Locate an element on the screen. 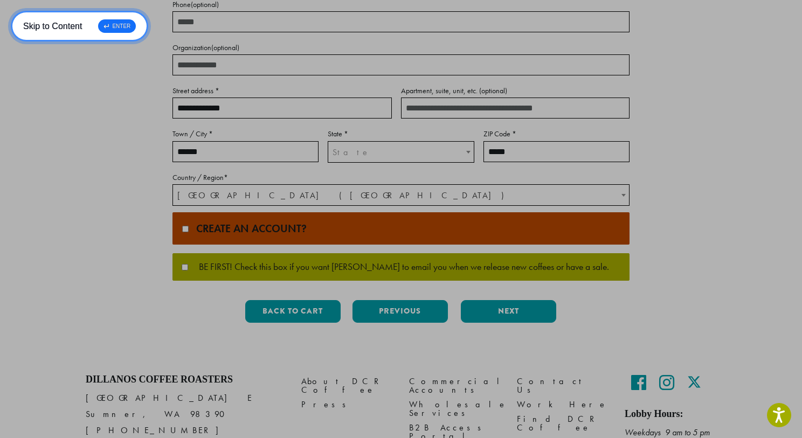 Image resolution: width=802 pixels, height=438 pixels. button: Back to cart is located at coordinates (293, 312).